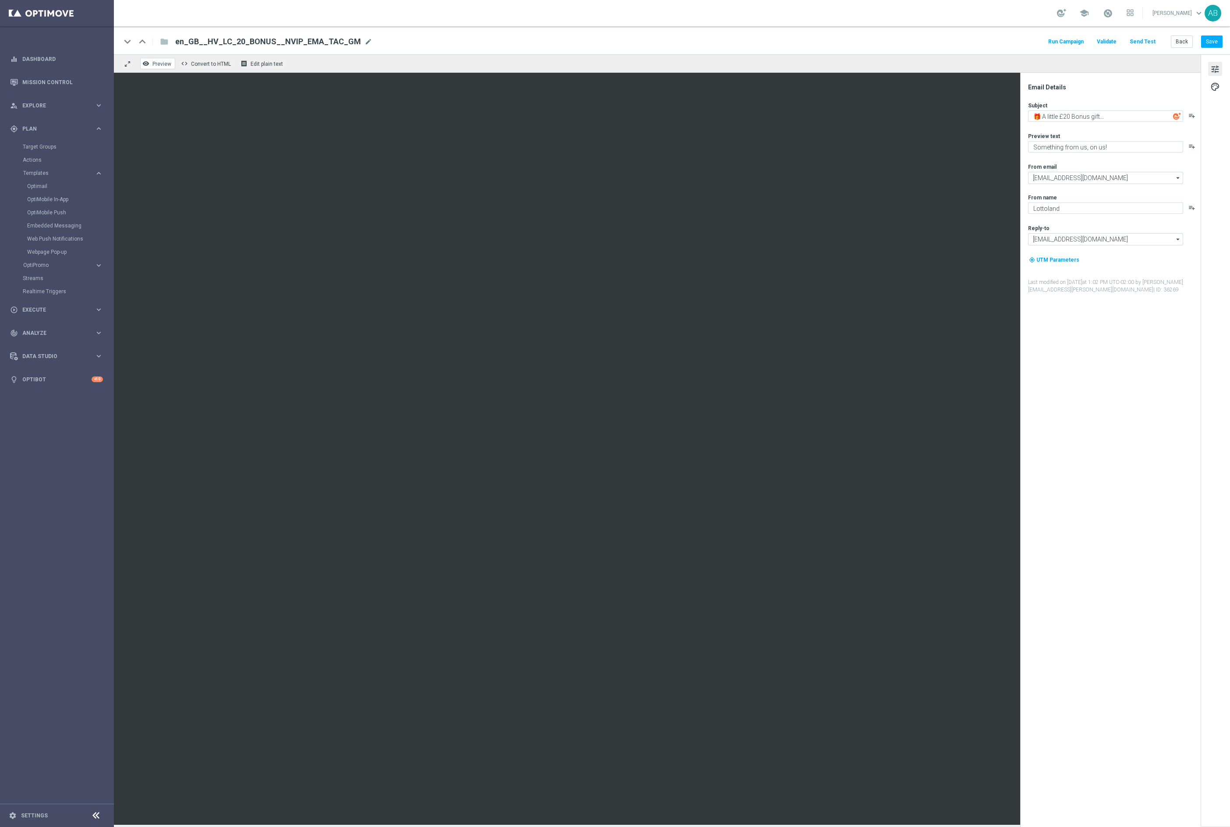  Describe the element at coordinates (1054, 260) in the screenshot. I see `button: my_location UTM Parameters` at that location.